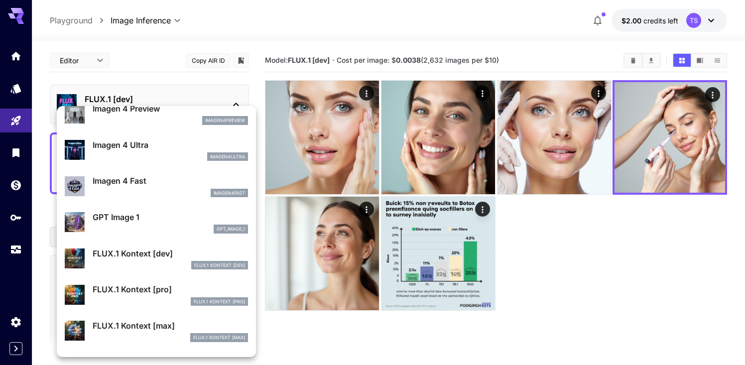 This screenshot has width=745, height=365. What do you see at coordinates (156, 294) in the screenshot?
I see `div: FLUX.1 Kontext [pro]FLUX.1 Kontext [pro]` at bounding box center [156, 294].